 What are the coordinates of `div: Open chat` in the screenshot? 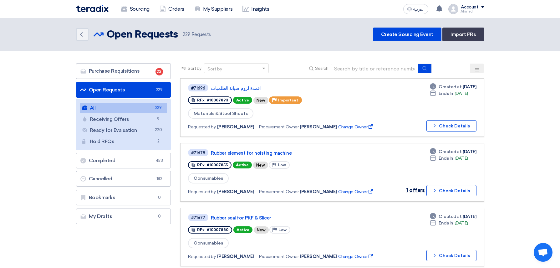 It's located at (543, 252).